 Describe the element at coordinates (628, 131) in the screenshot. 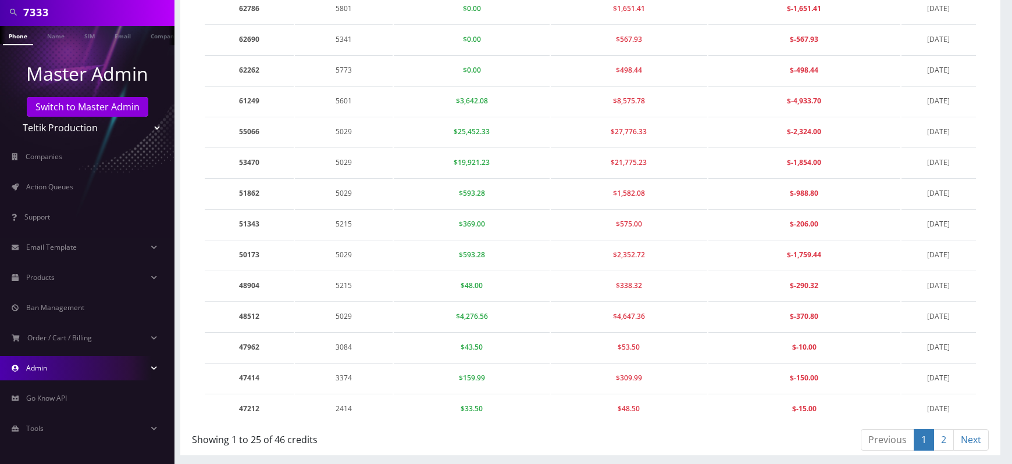

I see `span: $27,776.33` at that location.